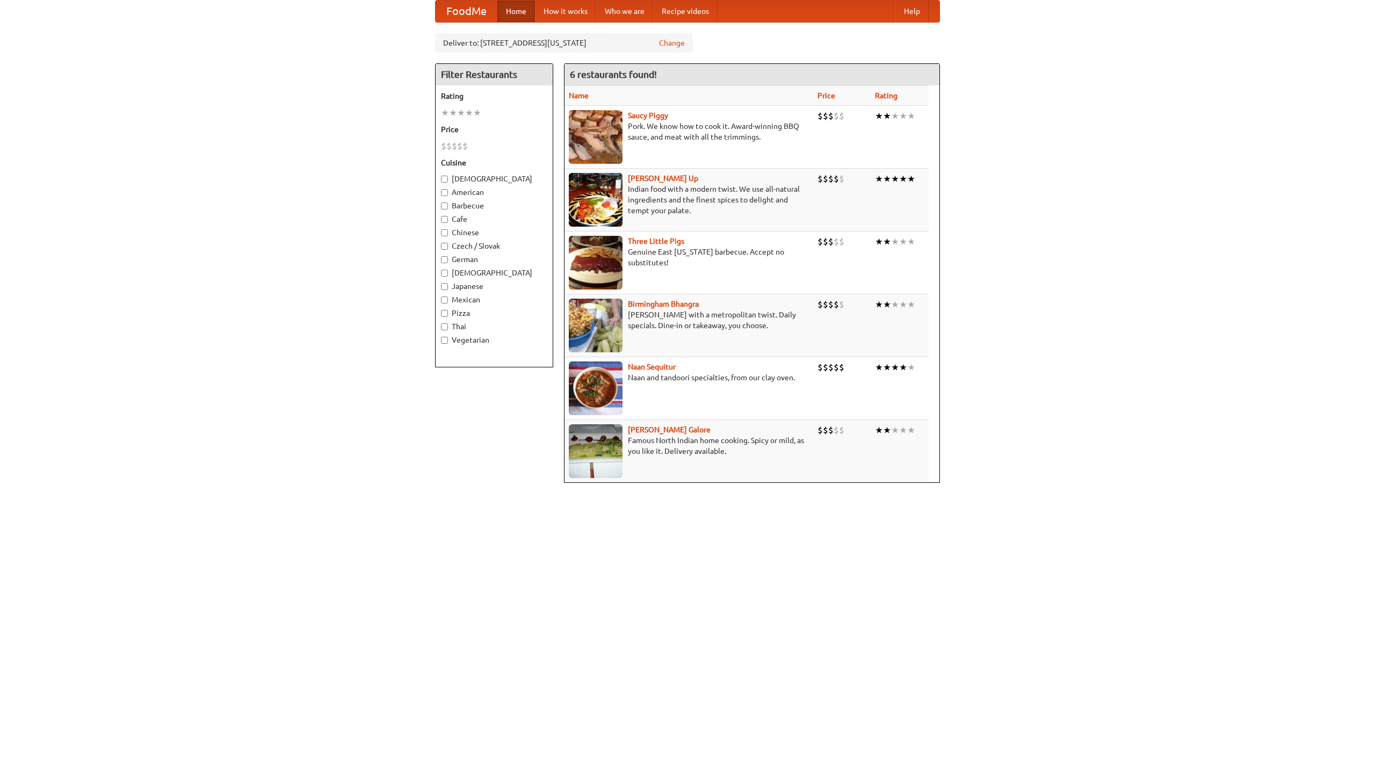 This screenshot has height=760, width=1375. Describe the element at coordinates (494, 163) in the screenshot. I see `h5: Cuisine` at that location.